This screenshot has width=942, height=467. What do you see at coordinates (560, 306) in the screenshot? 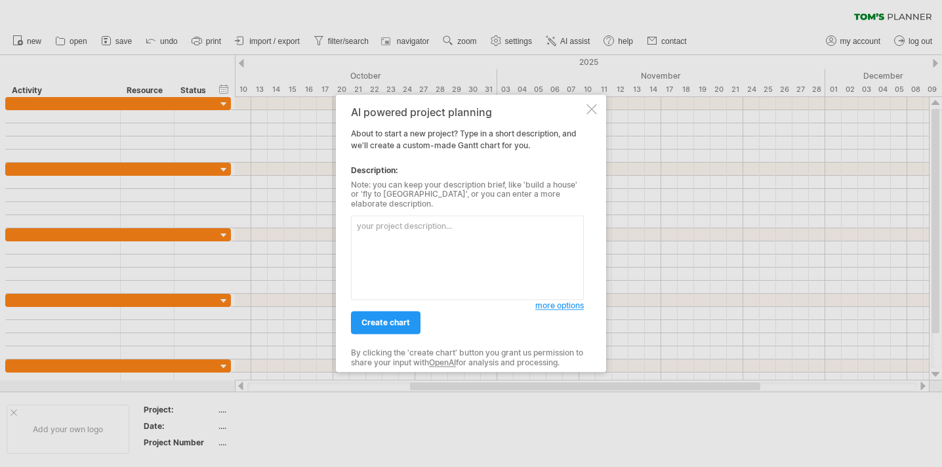
I see `span: more options` at bounding box center [560, 306].